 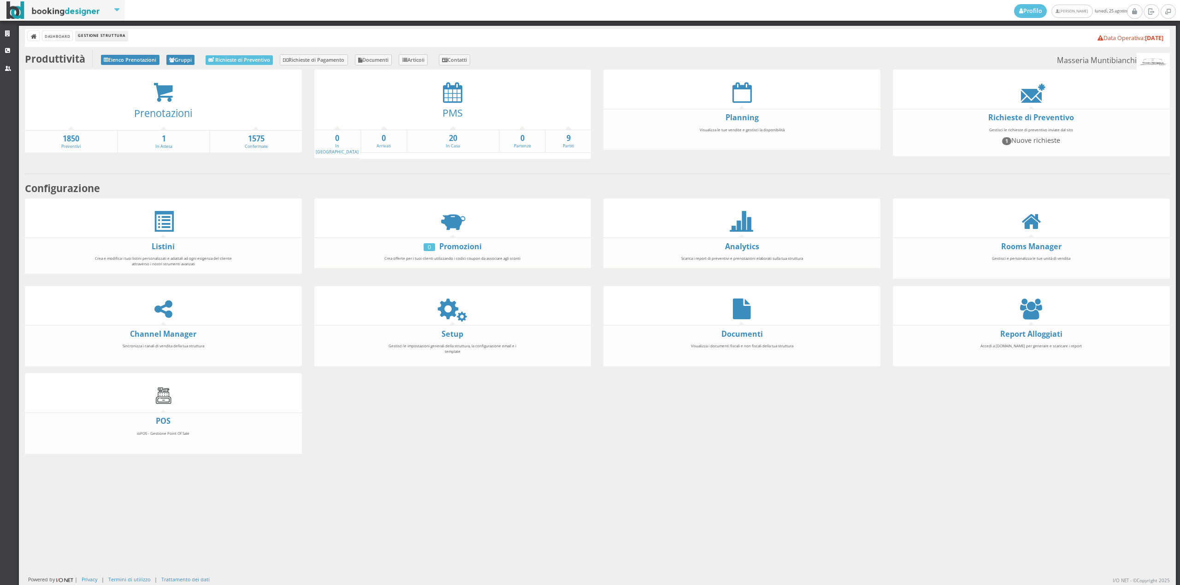 I want to click on div: Crea e modifica i tuoi listini personalizzati e adattali ad ogni esigenza del cliente attraverso ..., so click(x=163, y=261).